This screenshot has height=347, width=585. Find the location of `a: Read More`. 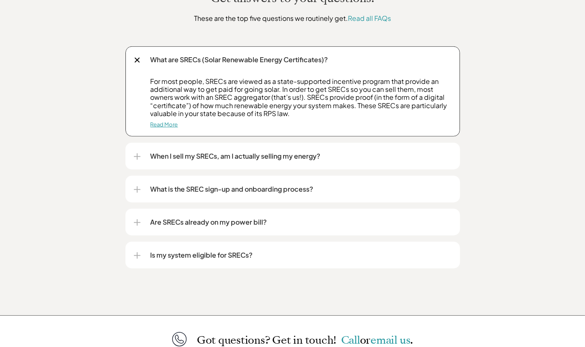

a: Read More is located at coordinates (164, 125).